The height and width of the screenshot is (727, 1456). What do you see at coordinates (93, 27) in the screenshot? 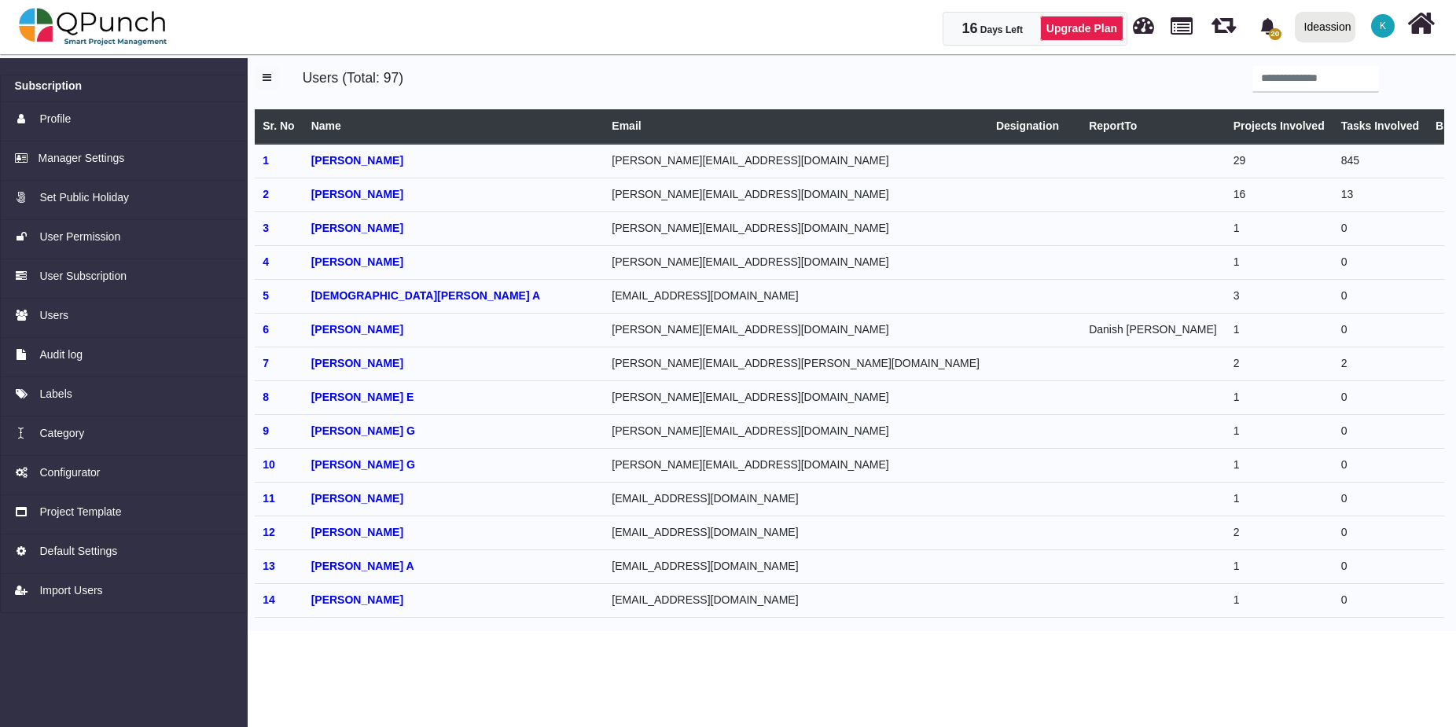
I see `img: qpunch-sp.fa6292f.png` at bounding box center [93, 27].